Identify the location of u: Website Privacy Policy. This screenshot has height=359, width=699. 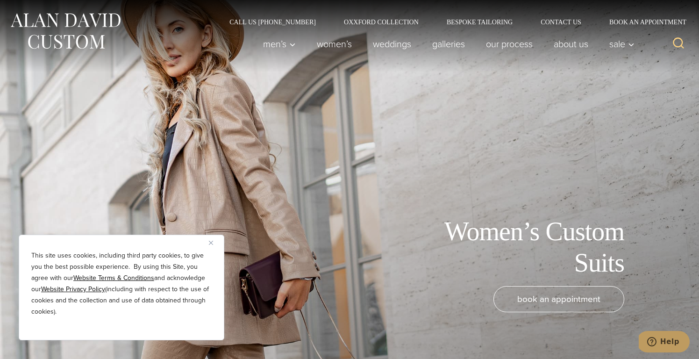
(73, 289).